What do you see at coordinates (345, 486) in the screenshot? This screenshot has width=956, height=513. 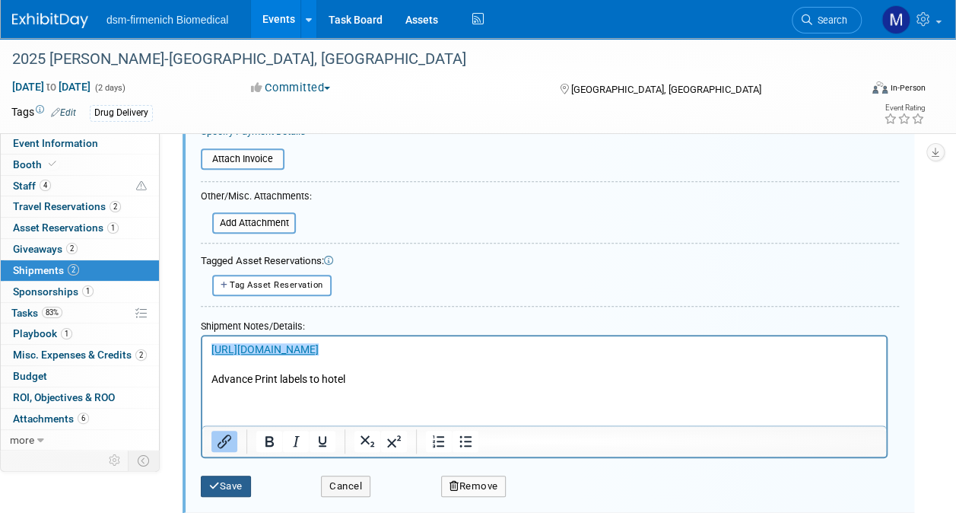 I see `button: Cancel` at bounding box center [345, 486].